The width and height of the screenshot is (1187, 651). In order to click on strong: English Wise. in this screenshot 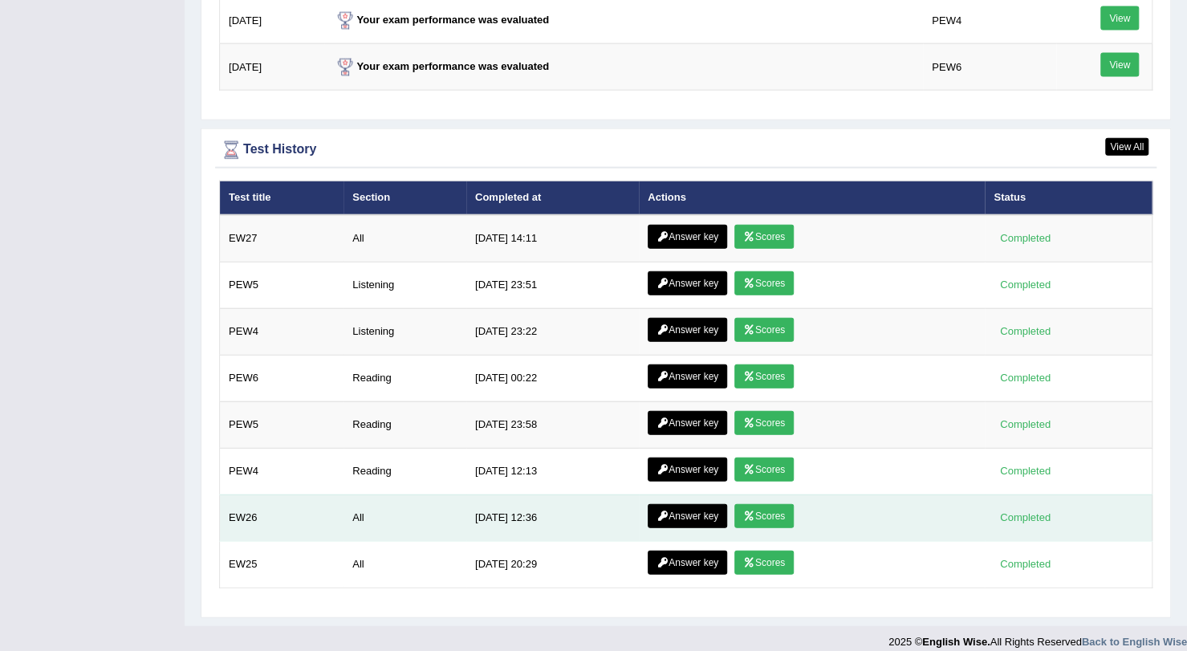, I will do `click(956, 641)`.